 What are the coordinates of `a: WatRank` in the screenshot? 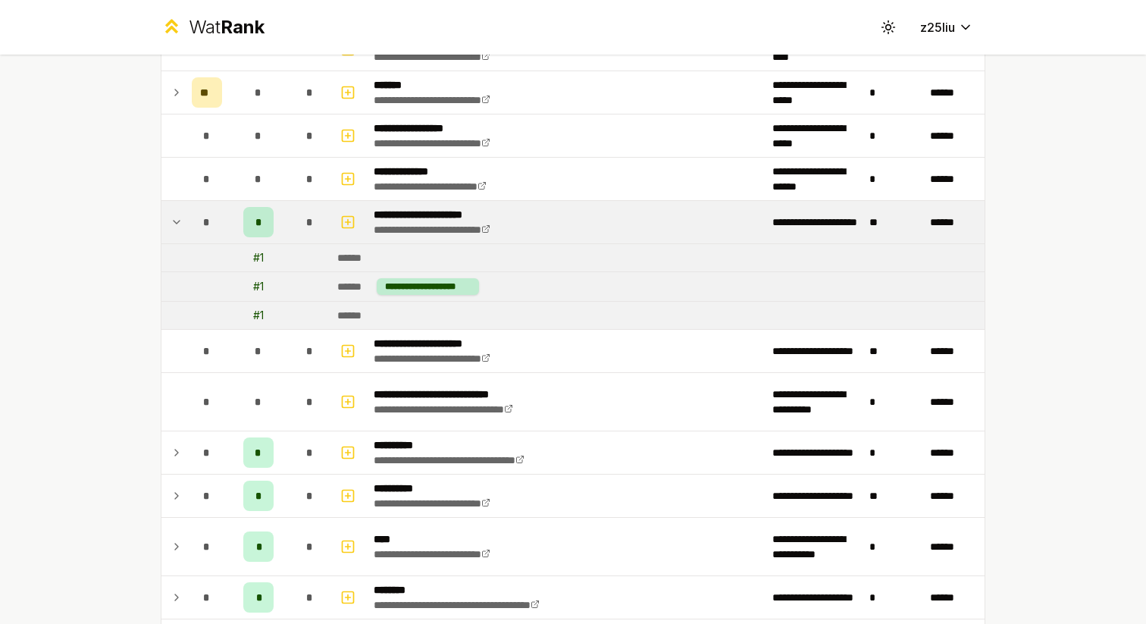 It's located at (212, 27).